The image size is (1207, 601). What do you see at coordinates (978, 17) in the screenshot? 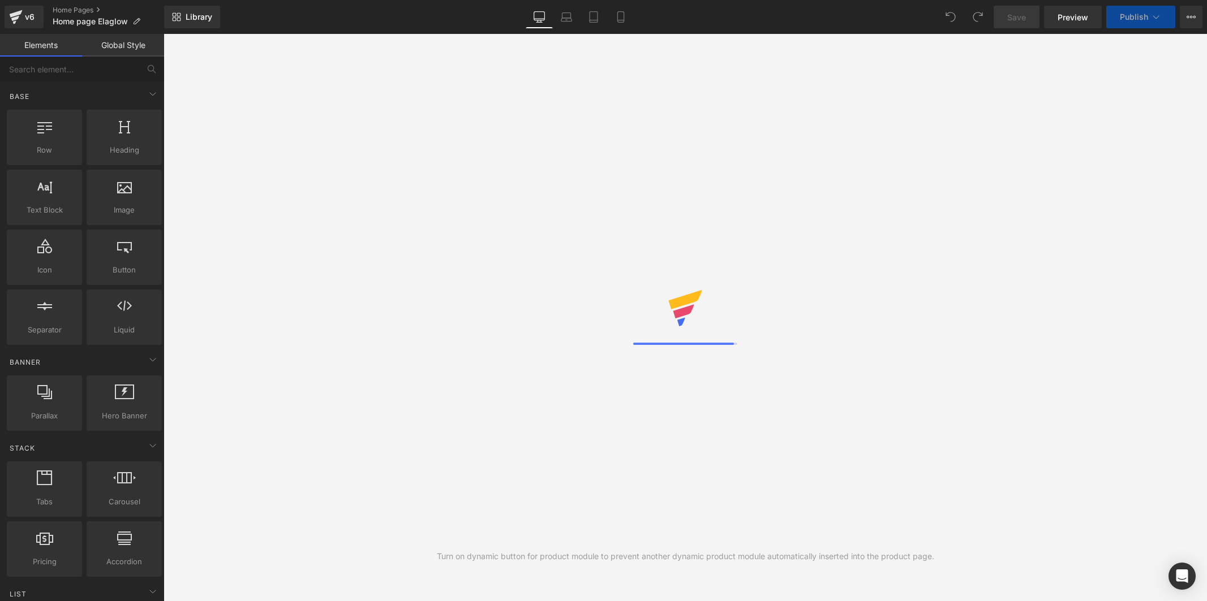
I see `button: Redo` at bounding box center [978, 17].